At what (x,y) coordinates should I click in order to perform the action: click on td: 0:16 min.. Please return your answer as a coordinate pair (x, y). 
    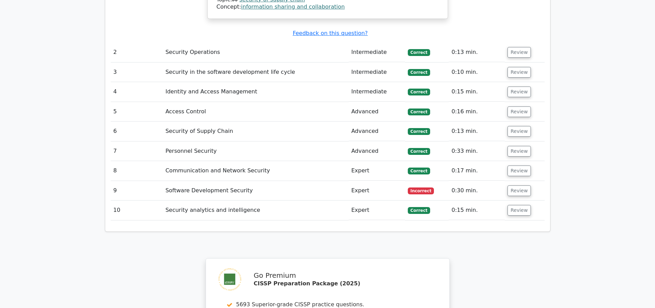
    Looking at the image, I should click on (477, 112).